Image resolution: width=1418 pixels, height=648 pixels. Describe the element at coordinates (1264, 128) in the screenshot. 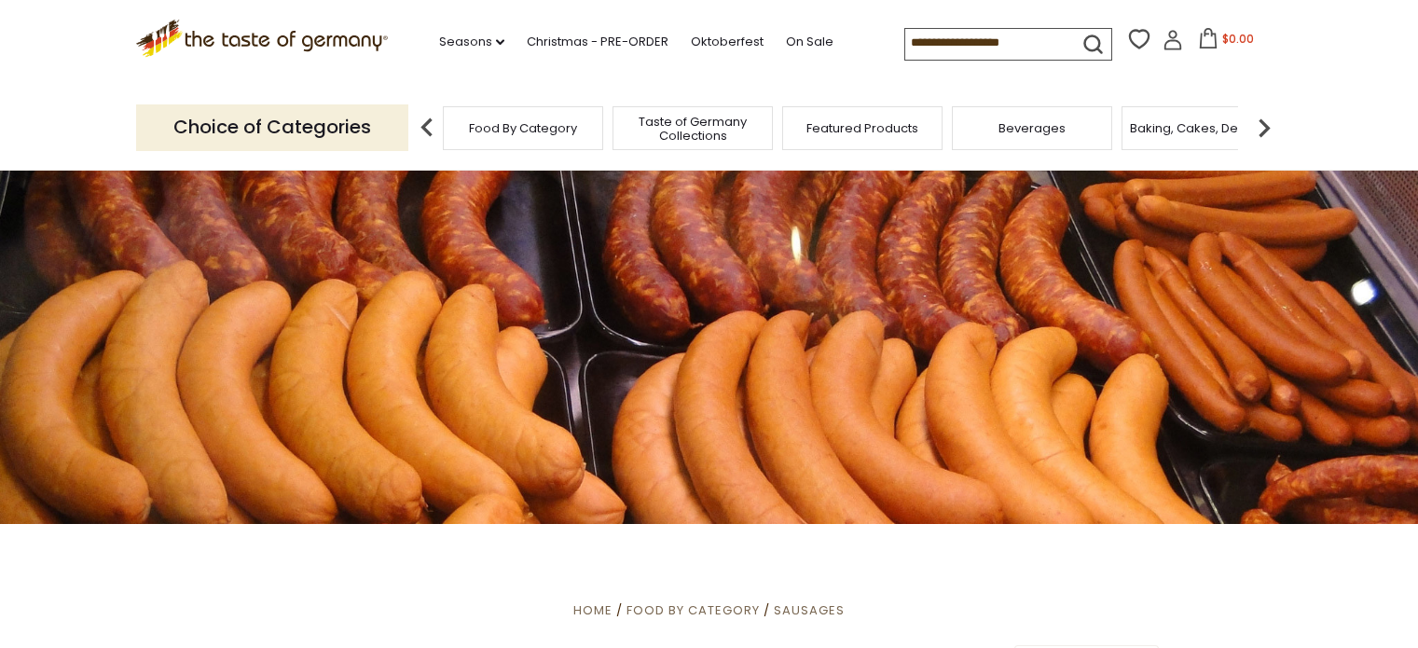

I see `img: next arrow` at that location.